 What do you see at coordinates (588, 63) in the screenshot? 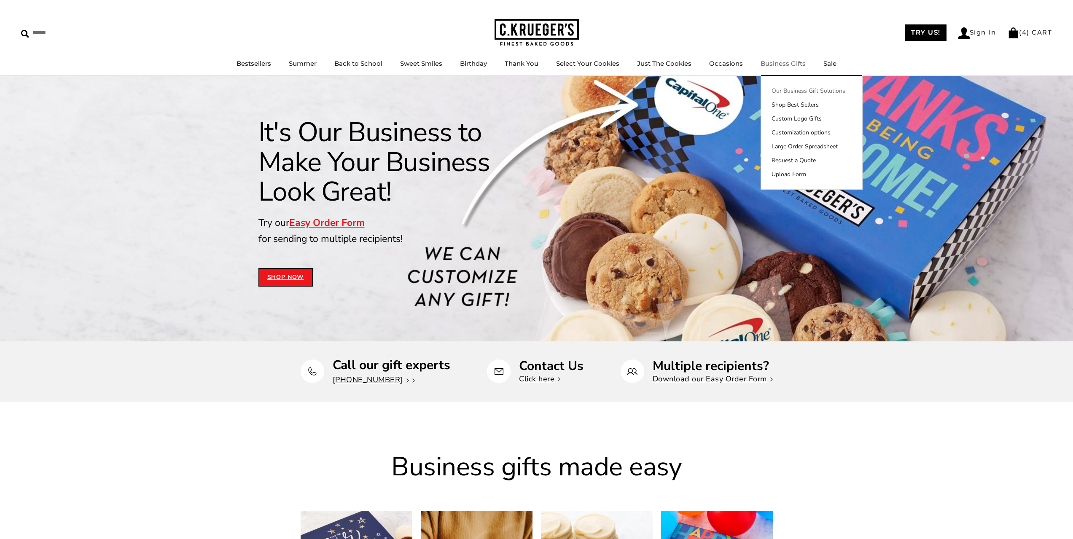
I see `a: Select Your Cookies` at bounding box center [588, 63].